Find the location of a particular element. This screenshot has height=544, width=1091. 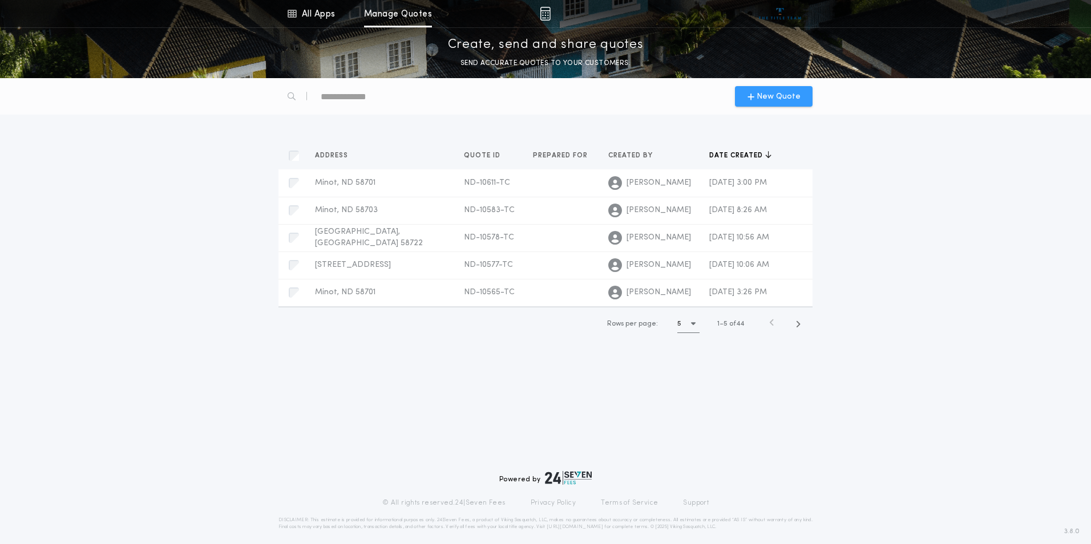

p: SEND ACCURATE QUOTES TO YOUR CUSTOMERS. is located at coordinates (545, 63).